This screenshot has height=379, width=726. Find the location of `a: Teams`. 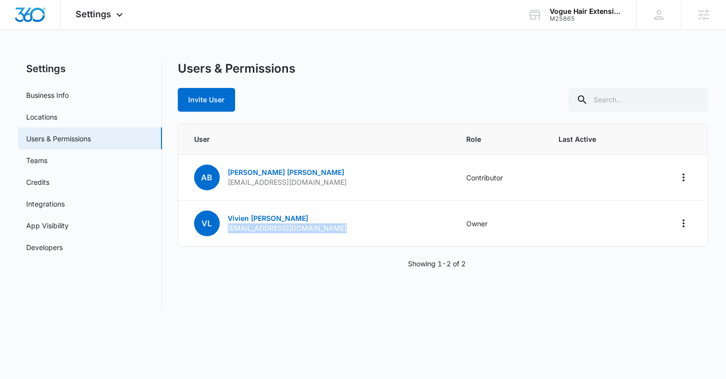

a: Teams is located at coordinates (37, 160).